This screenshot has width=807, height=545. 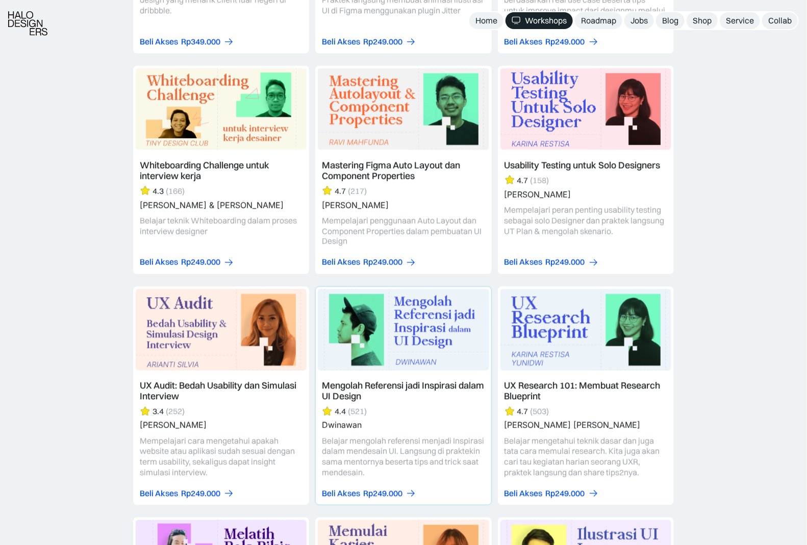 I want to click on div: Dwinawan, so click(x=342, y=425).